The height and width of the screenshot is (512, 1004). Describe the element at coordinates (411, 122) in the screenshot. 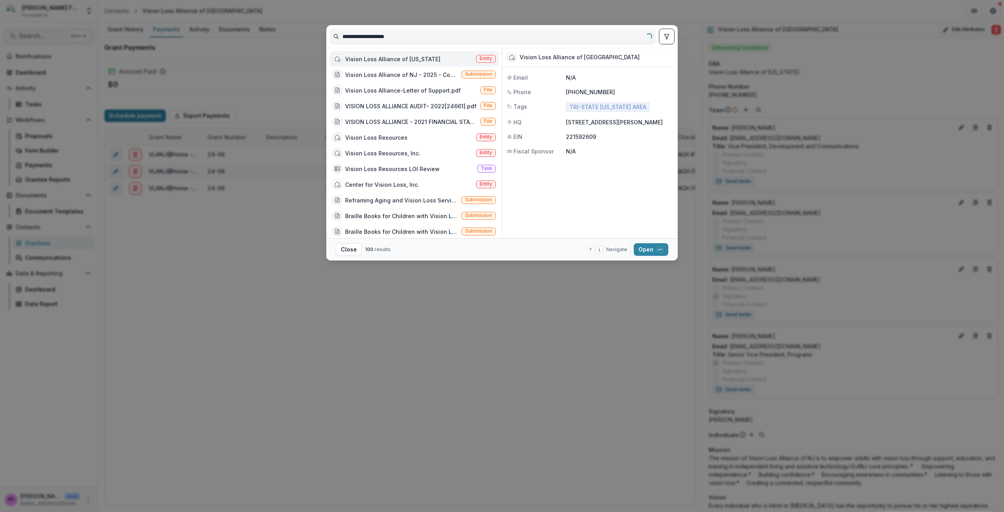

I see `div: VISION LOSS ALLIANCE - 2021 FINANCIAL STATEMENTS.pdf` at that location.